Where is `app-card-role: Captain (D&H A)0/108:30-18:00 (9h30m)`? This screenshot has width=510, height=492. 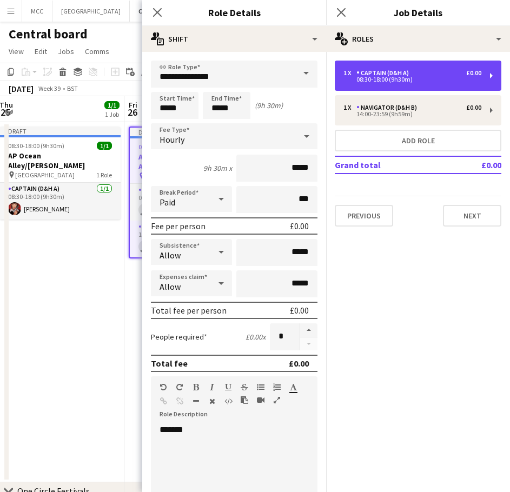
app-card-role: Captain (D&H A)0/108:30-18:00 (9h30m) is located at coordinates (189, 202).